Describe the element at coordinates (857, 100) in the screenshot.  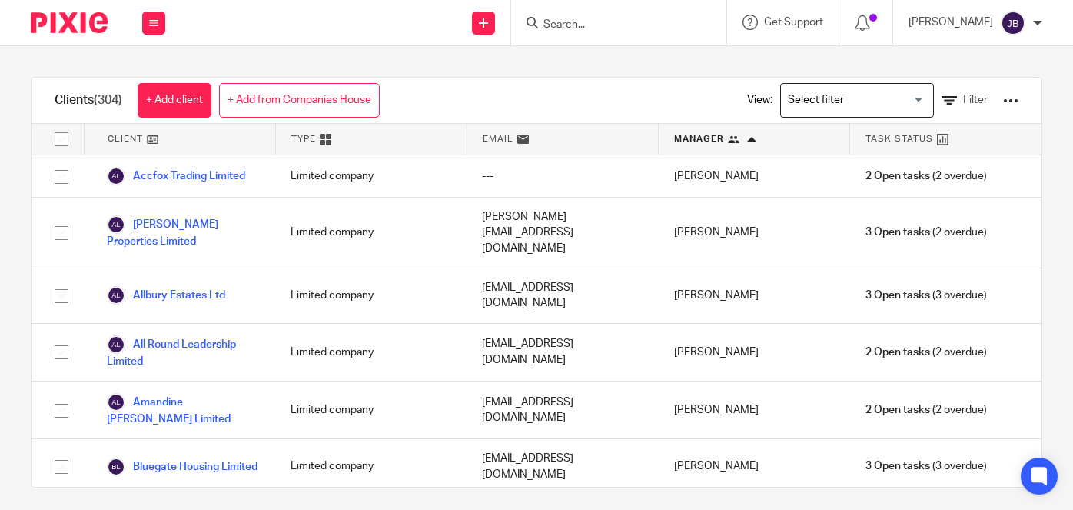
I see `div: Search for option` at that location.